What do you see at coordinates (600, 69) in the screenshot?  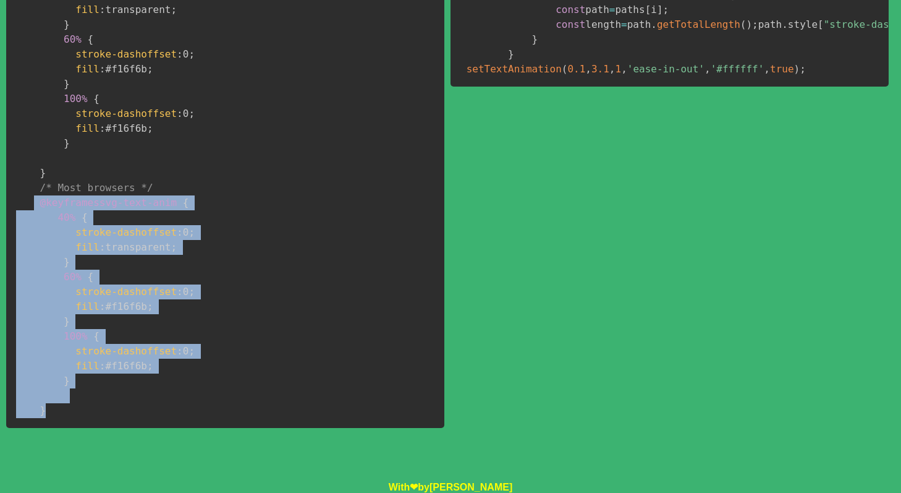 I see `span: 3.1` at bounding box center [600, 69].